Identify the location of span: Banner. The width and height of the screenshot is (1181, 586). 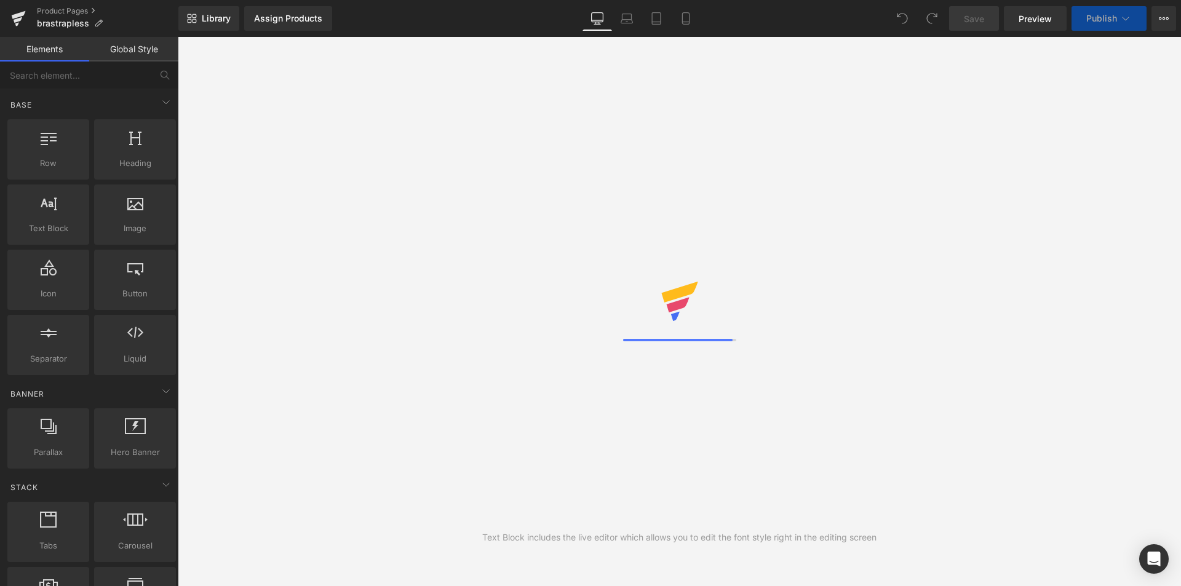
(27, 394).